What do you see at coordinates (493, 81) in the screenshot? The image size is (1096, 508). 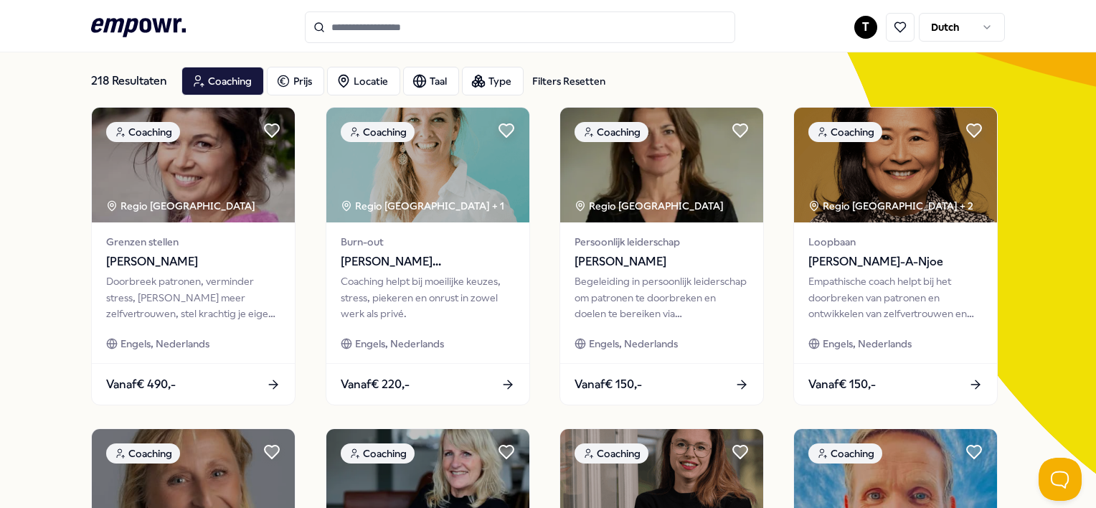 I see `button: Type` at bounding box center [493, 81].